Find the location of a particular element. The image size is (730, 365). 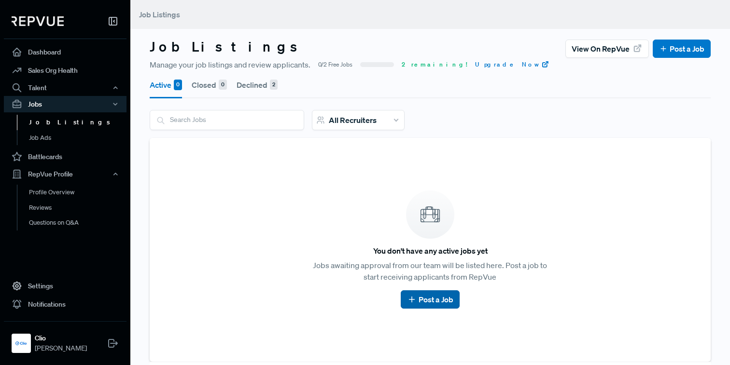

button: View on RepVue is located at coordinates (606, 49).